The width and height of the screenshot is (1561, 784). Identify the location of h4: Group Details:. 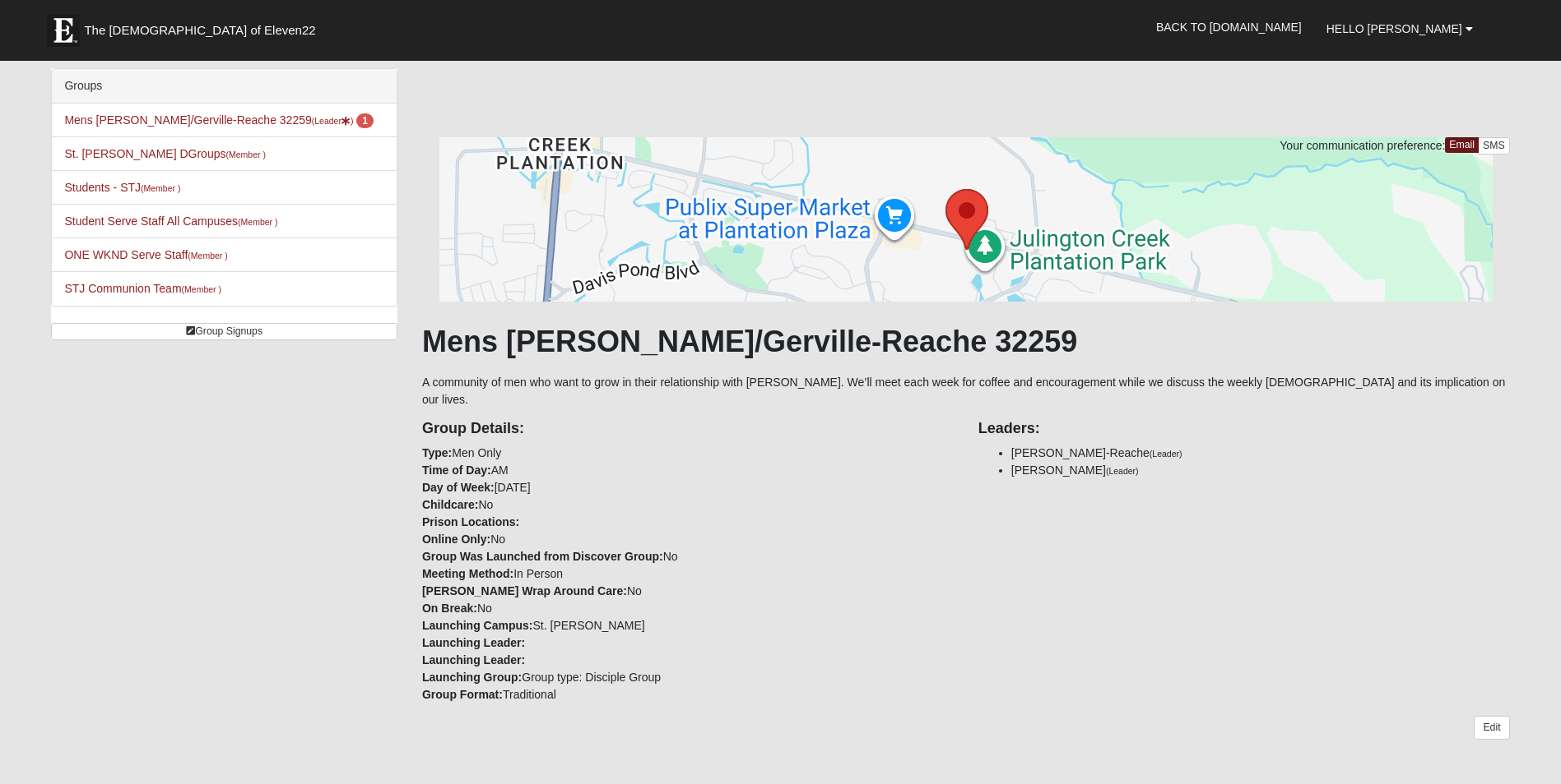
(688, 429).